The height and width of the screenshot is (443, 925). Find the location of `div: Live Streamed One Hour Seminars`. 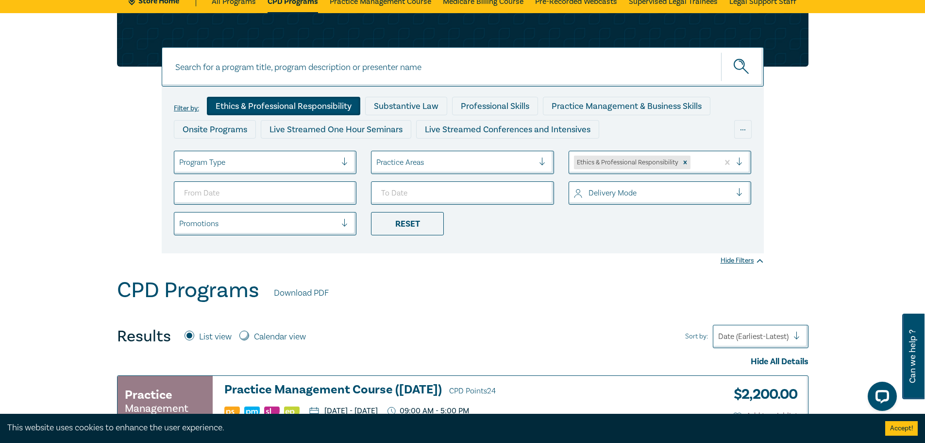

div: Live Streamed One Hour Seminars is located at coordinates (336, 129).